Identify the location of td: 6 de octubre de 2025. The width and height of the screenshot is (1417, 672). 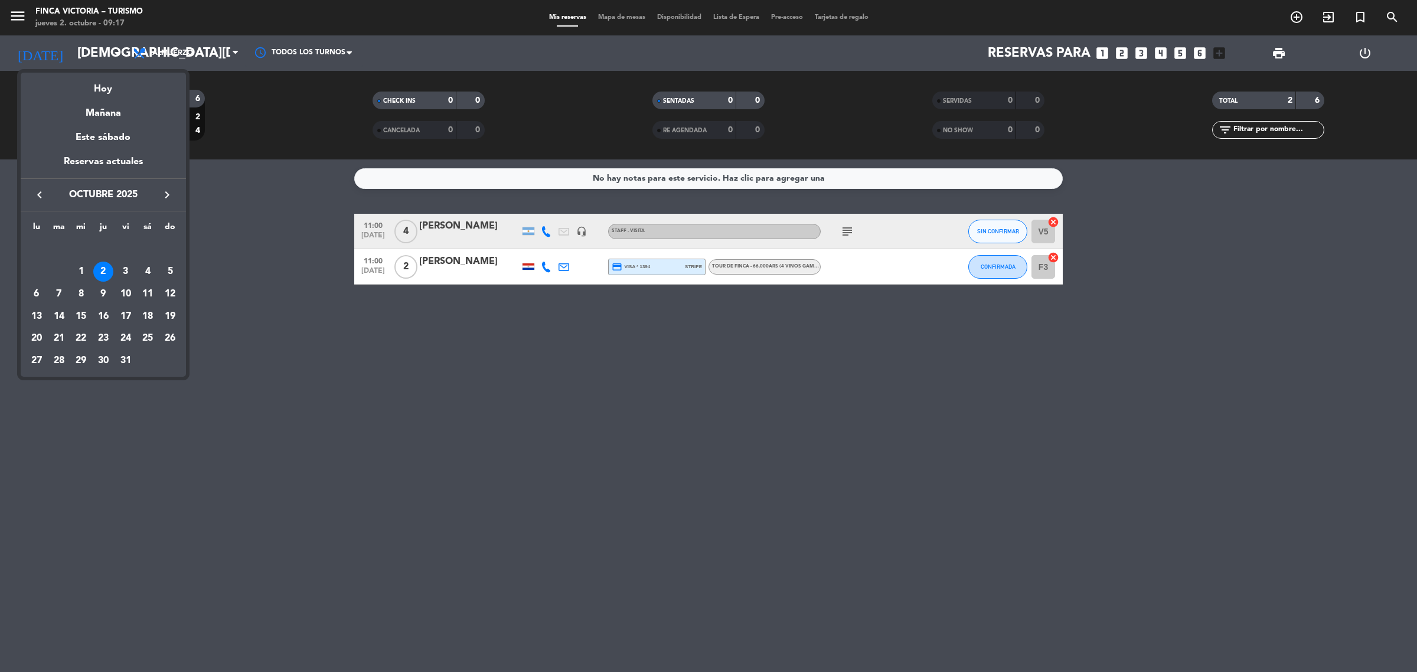
(37, 294).